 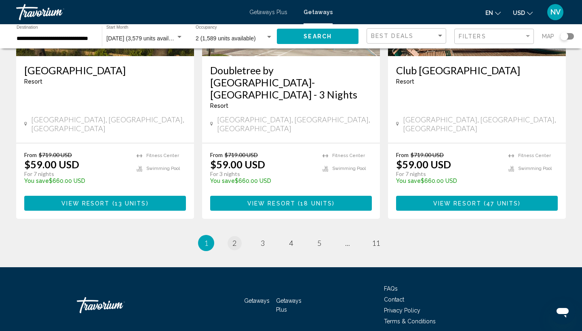 I want to click on span: en, so click(x=489, y=13).